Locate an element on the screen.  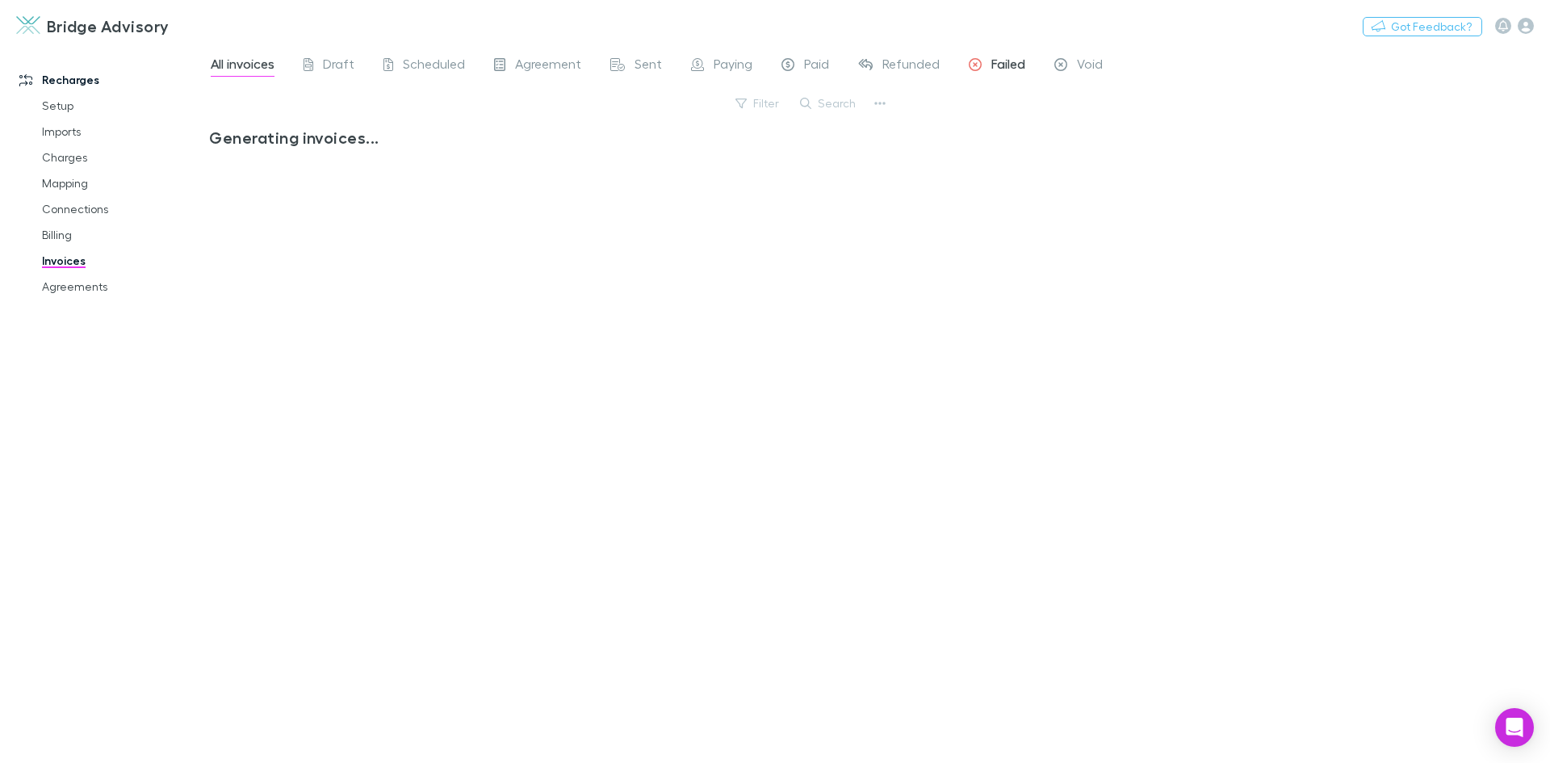
a: Bridge Advisory is located at coordinates (93, 26).